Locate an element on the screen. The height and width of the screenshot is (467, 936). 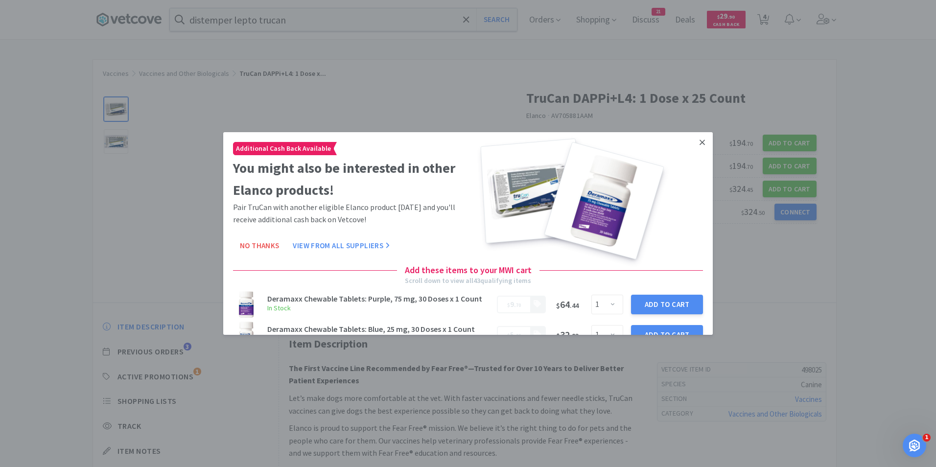
img: 77fa4bcb430041c29cb06d5d5080539a_196476.jpeg is located at coordinates (246, 304).